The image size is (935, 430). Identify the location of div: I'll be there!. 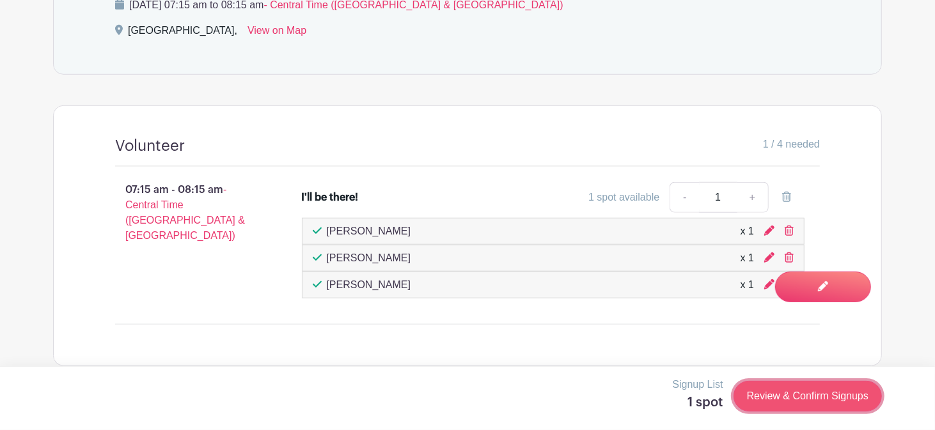
(330, 198).